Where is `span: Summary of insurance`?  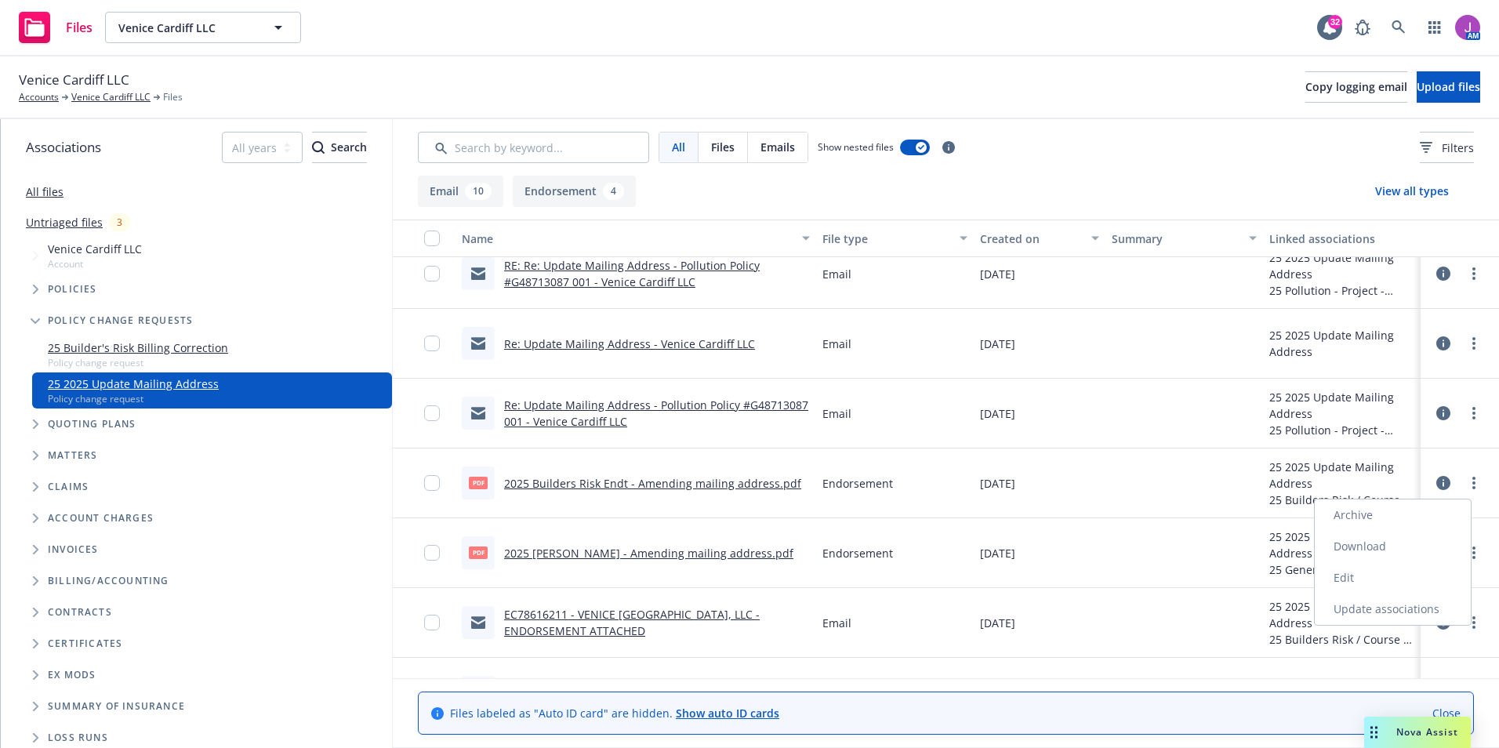
span: Summary of insurance is located at coordinates (116, 707).